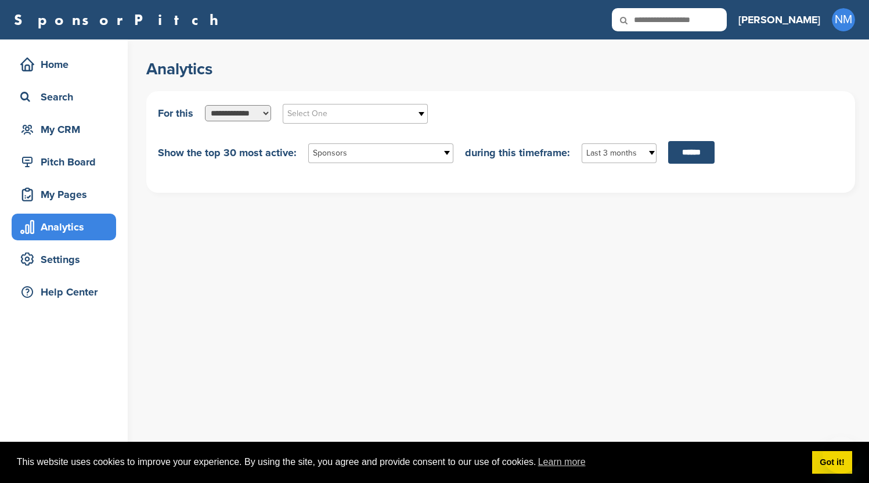  Describe the element at coordinates (67, 97) in the screenshot. I see `div: Search` at that location.